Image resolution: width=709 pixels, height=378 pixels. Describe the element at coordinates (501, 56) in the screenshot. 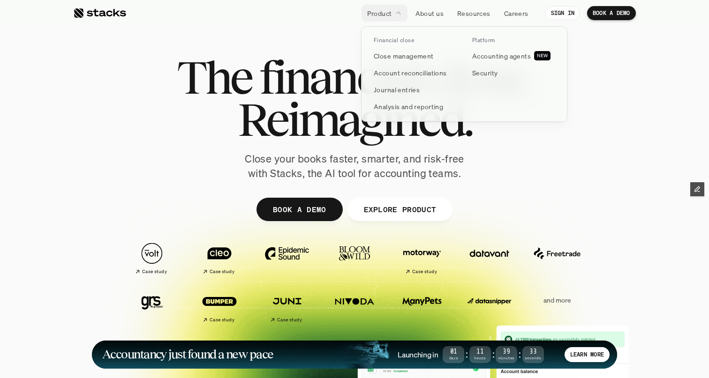

I see `p: Accounting agents` at that location.